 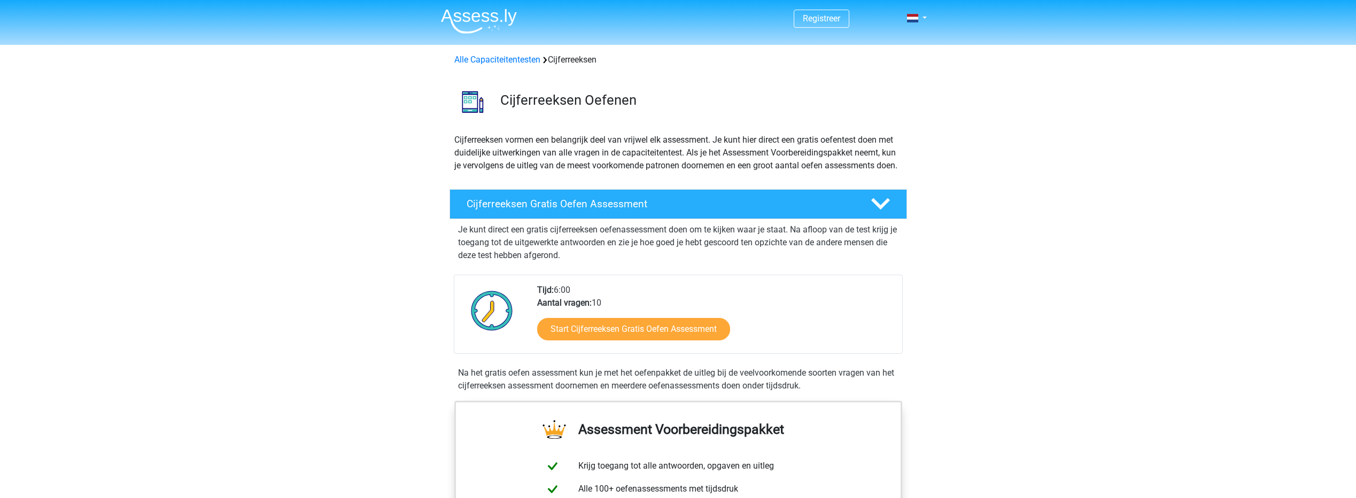 I want to click on b: Aantal vragen:, so click(x=564, y=302).